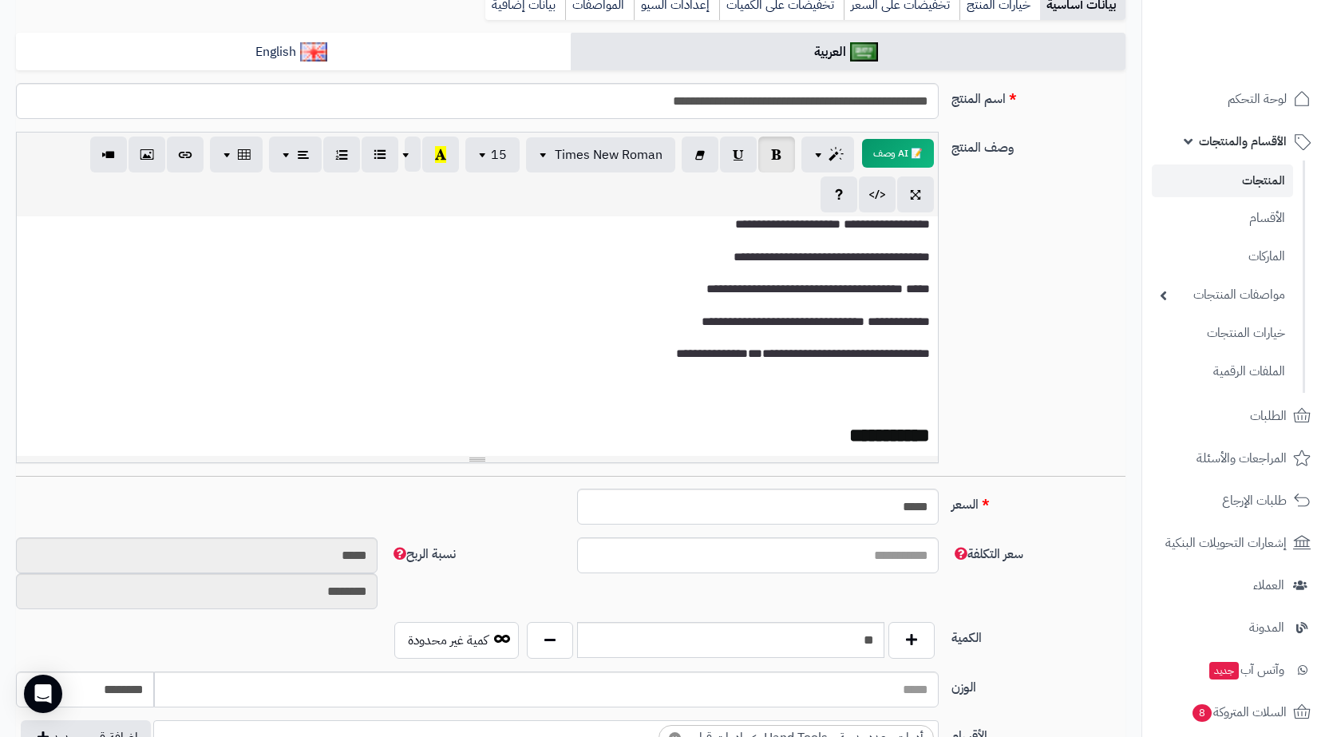 This screenshot has width=1329, height=737. What do you see at coordinates (1235, 416) in the screenshot?
I see `a: الطلبات` at bounding box center [1235, 416].